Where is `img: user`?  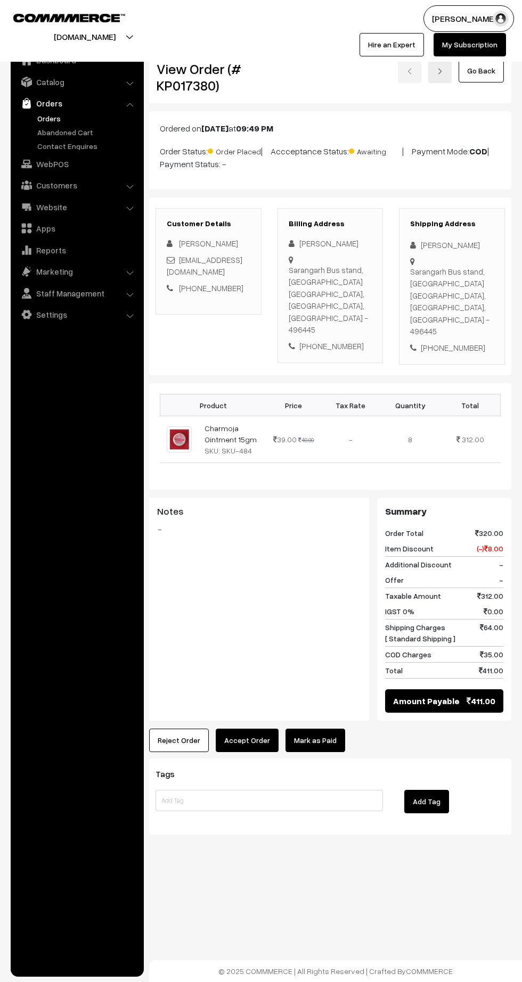 img: user is located at coordinates (500, 19).